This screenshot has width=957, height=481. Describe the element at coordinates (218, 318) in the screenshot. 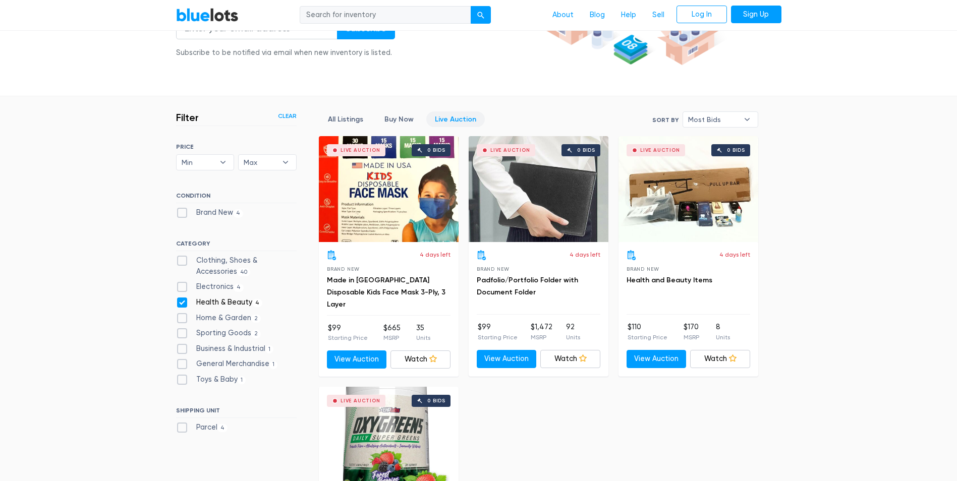

I see `label: Home & Garden` at that location.